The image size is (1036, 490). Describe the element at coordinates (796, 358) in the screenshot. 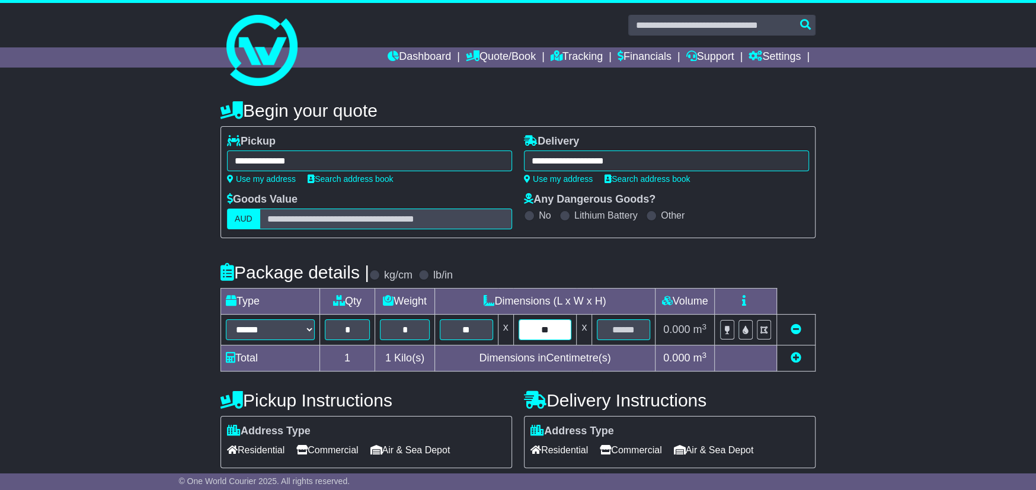

I see `a: Add new item` at that location.